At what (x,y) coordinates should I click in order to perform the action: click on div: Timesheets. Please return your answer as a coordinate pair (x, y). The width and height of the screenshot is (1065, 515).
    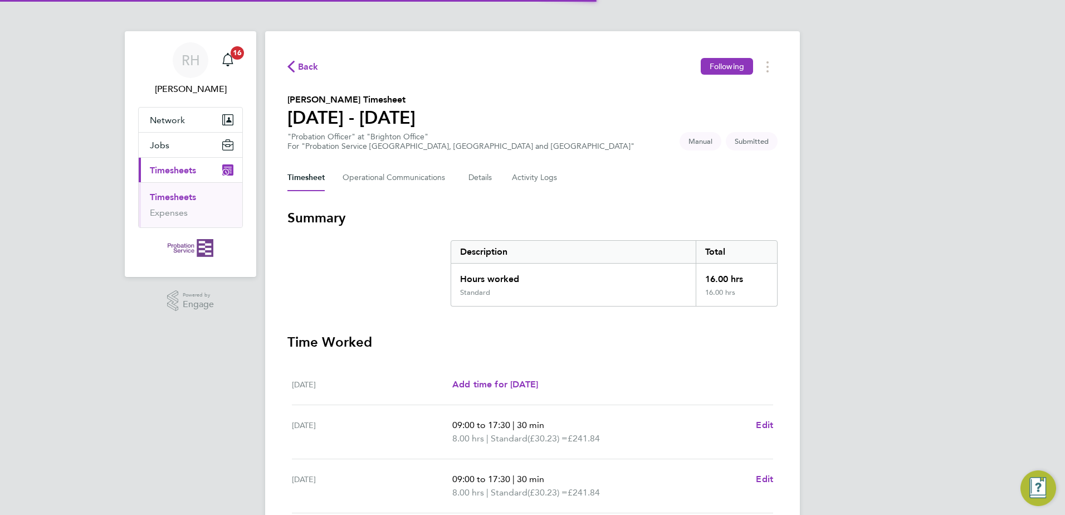
    Looking at the image, I should click on (190, 204).